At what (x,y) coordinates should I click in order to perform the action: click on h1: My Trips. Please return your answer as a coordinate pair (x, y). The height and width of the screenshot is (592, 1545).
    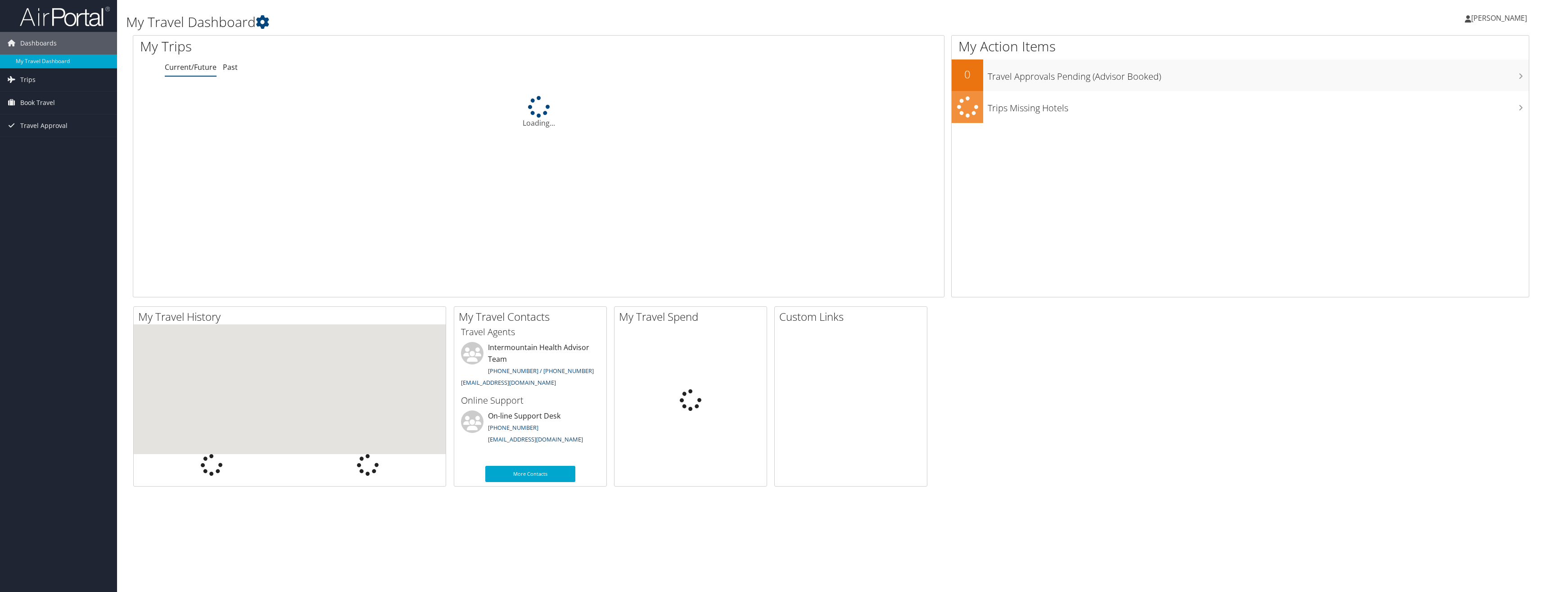
    Looking at the image, I should click on (370, 46).